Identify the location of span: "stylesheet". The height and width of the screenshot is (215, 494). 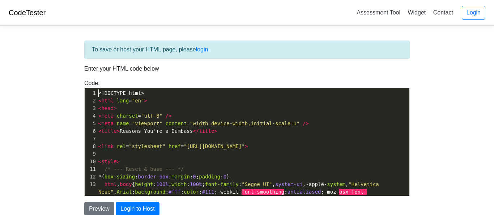
(147, 146).